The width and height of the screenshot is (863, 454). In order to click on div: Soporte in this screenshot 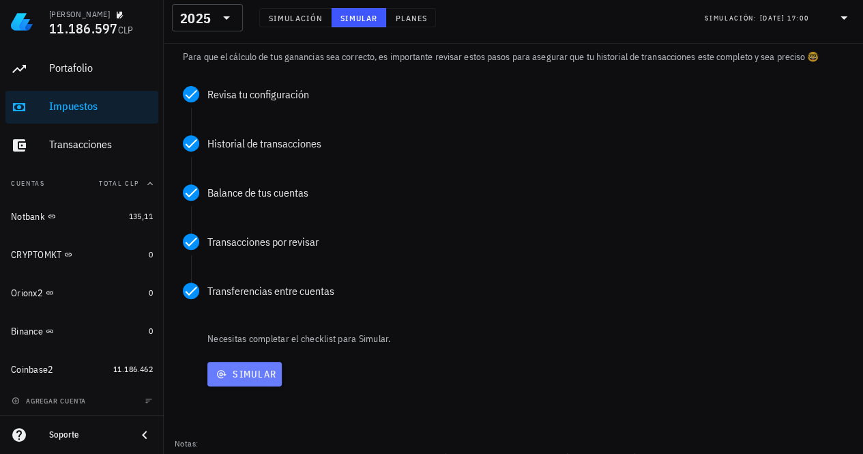, I will do `click(87, 434)`.